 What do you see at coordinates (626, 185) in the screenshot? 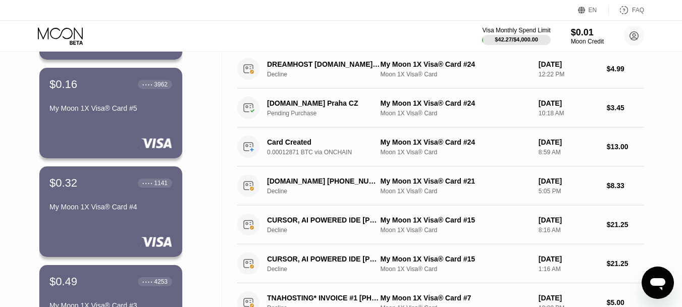
I see `div: $8.33` at bounding box center [626, 185].